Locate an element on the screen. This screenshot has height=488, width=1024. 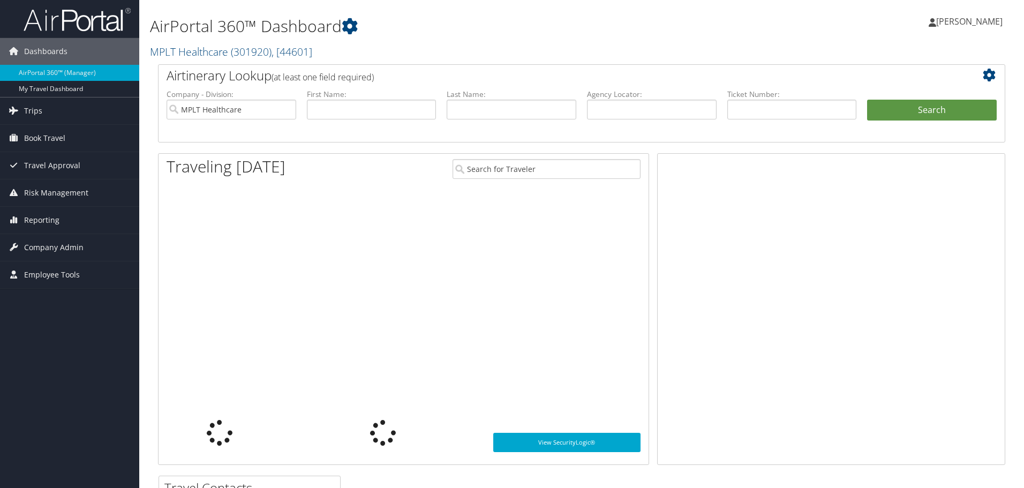
span: Risk Management is located at coordinates (56, 193).